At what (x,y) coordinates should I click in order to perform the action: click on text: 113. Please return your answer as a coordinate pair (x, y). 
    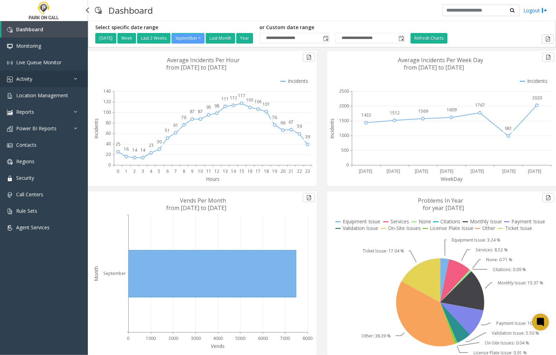
    Looking at the image, I should click on (233, 98).